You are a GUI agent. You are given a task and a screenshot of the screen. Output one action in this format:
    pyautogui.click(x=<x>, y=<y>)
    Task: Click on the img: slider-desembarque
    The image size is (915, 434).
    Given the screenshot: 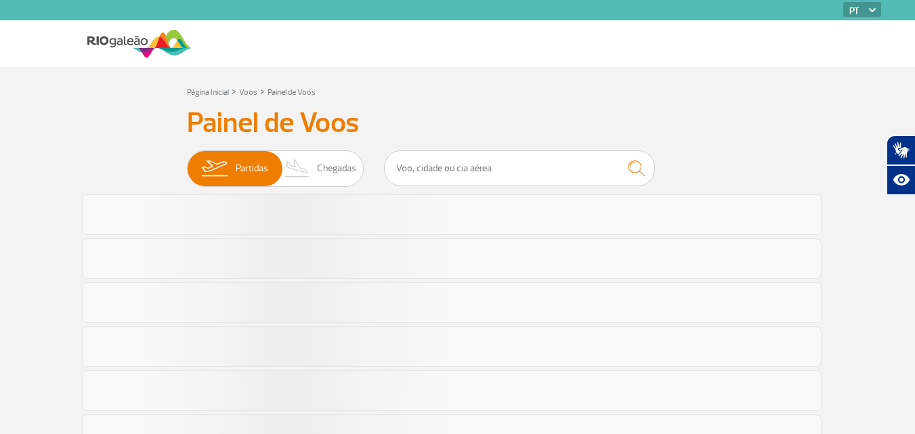 What is the action you would take?
    pyautogui.click(x=297, y=169)
    